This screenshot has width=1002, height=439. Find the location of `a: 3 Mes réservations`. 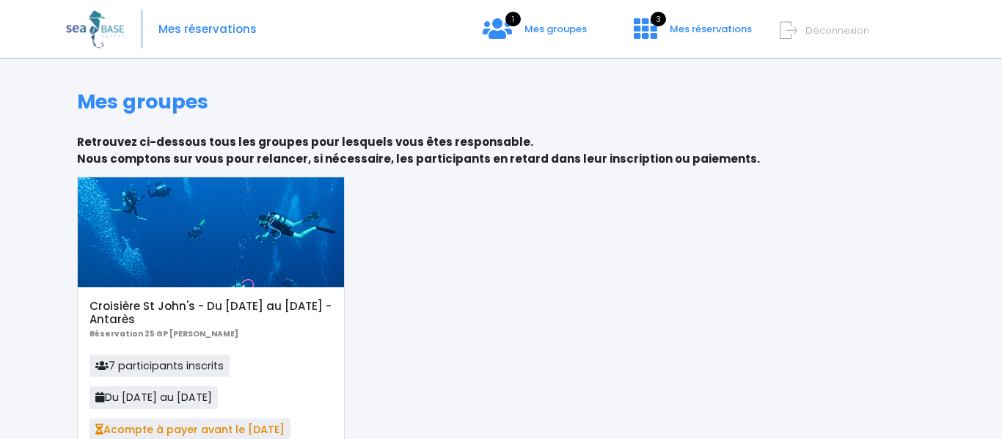

a: 3 Mes réservations is located at coordinates (691, 34).